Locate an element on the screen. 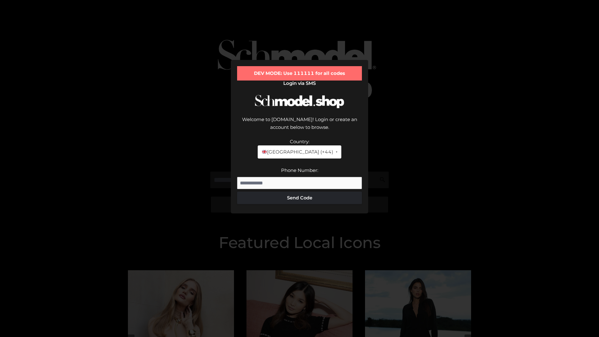 This screenshot has height=337, width=599. h2: Login via SMS is located at coordinates (300, 83).